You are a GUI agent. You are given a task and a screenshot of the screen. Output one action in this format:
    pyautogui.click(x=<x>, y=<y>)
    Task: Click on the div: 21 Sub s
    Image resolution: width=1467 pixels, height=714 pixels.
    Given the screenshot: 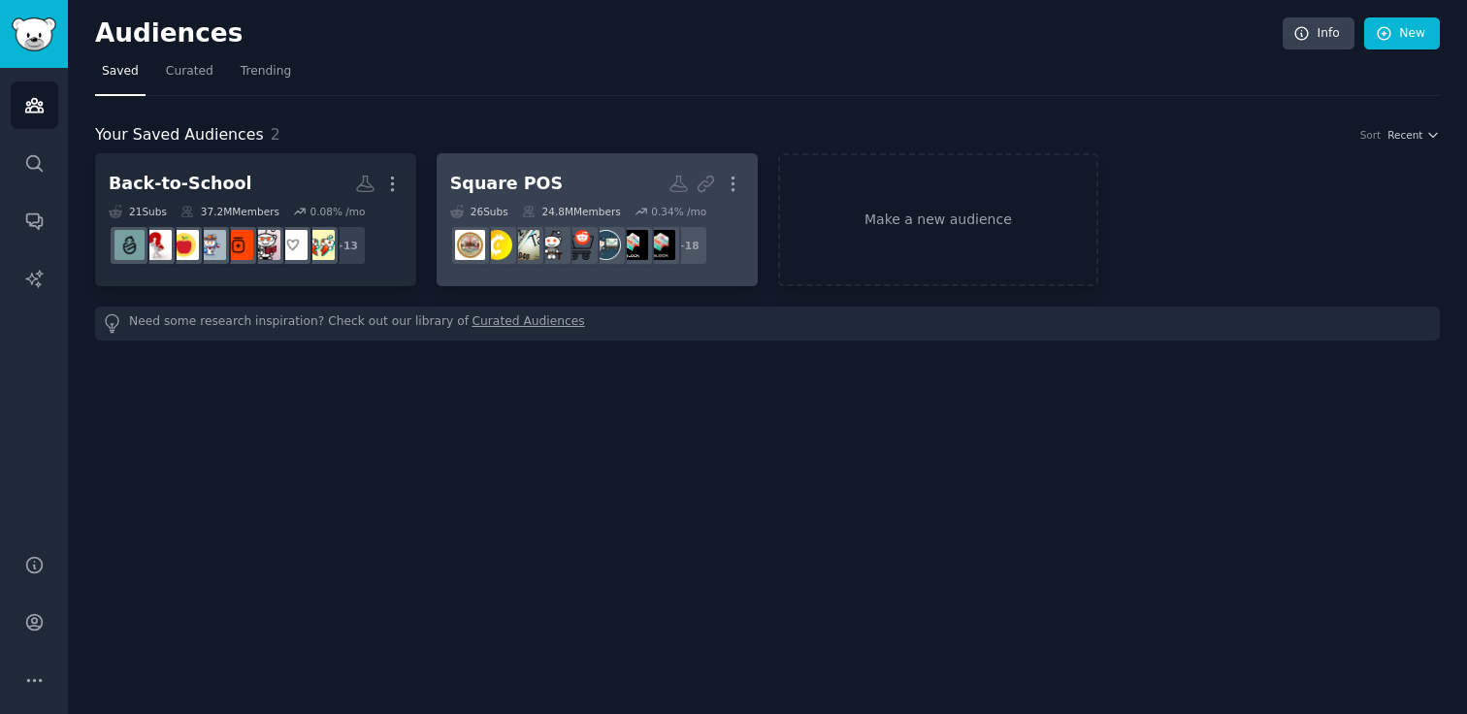 What is the action you would take?
    pyautogui.click(x=138, y=211)
    